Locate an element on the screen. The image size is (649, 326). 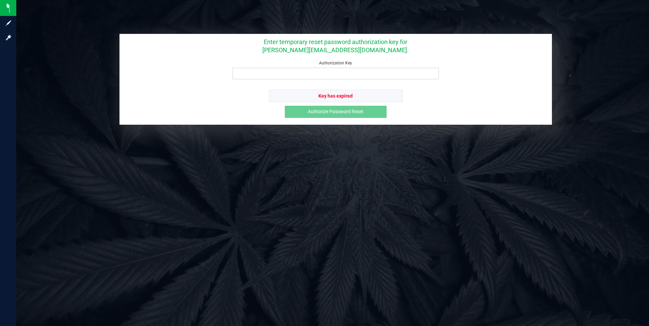
inline-svg: Log in is located at coordinates (8, 38).